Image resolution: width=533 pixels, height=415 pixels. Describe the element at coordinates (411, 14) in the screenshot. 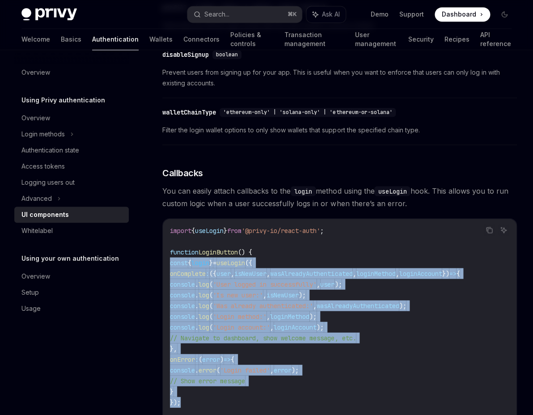

I see `a: Support` at that location.